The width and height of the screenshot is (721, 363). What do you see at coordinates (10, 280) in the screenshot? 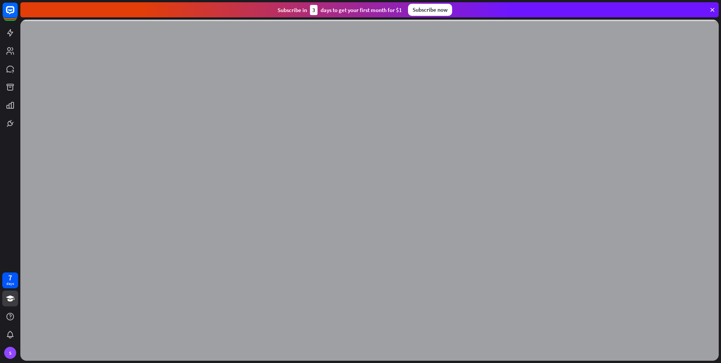
I see `a: 7 days` at bounding box center [10, 280].